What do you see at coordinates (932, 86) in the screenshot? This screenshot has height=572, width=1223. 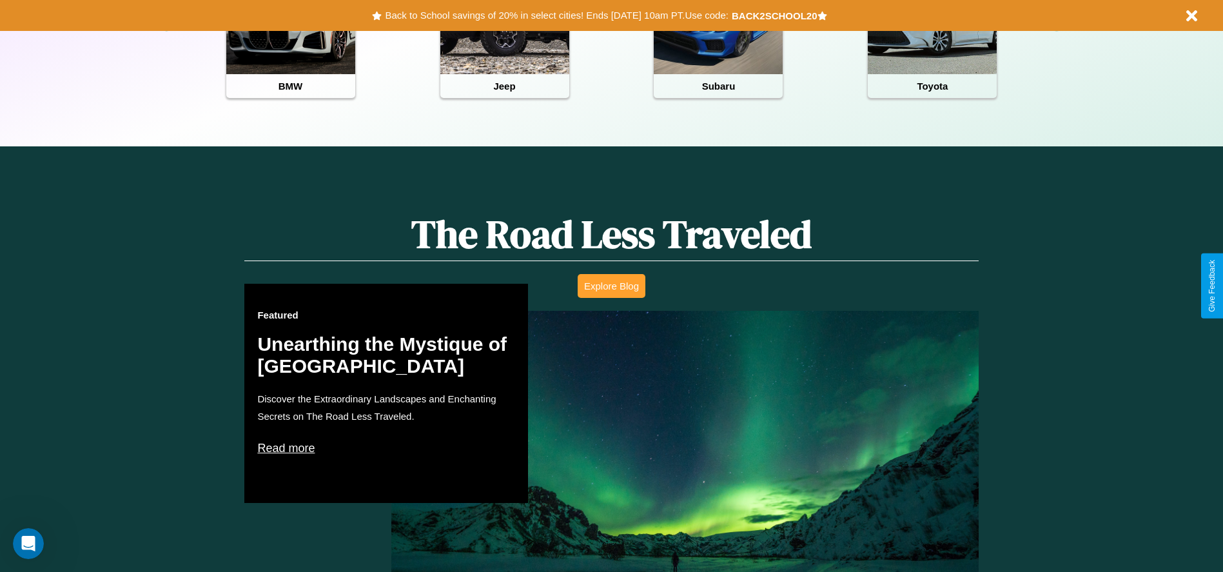 I see `h4: Toyota` at bounding box center [932, 86].